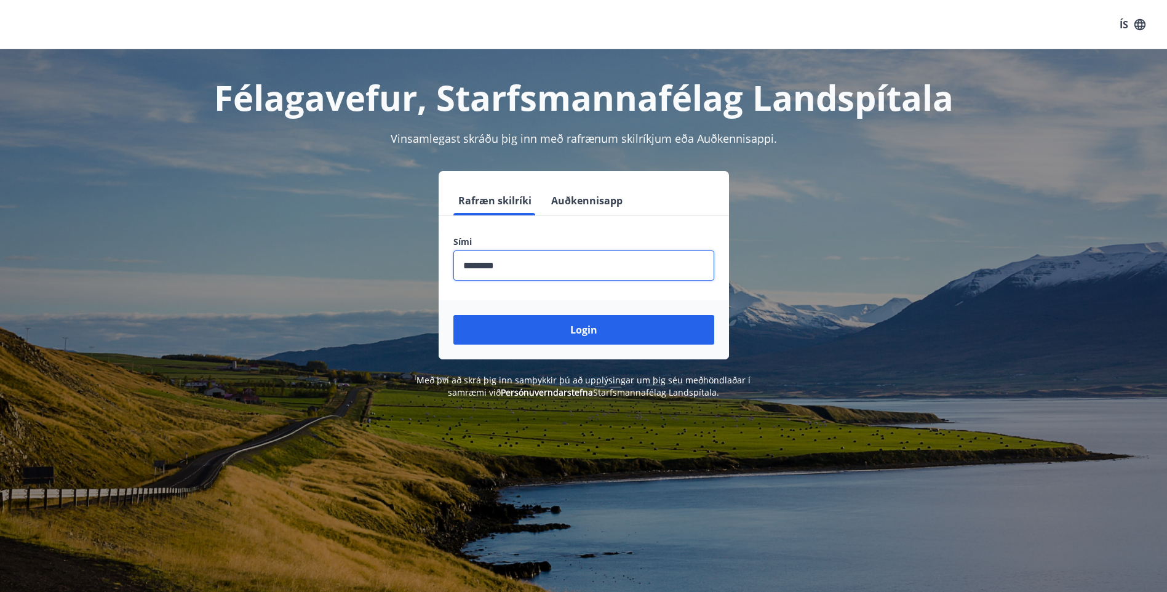 The width and height of the screenshot is (1167, 592). I want to click on button: ÍS, so click(1132, 25).